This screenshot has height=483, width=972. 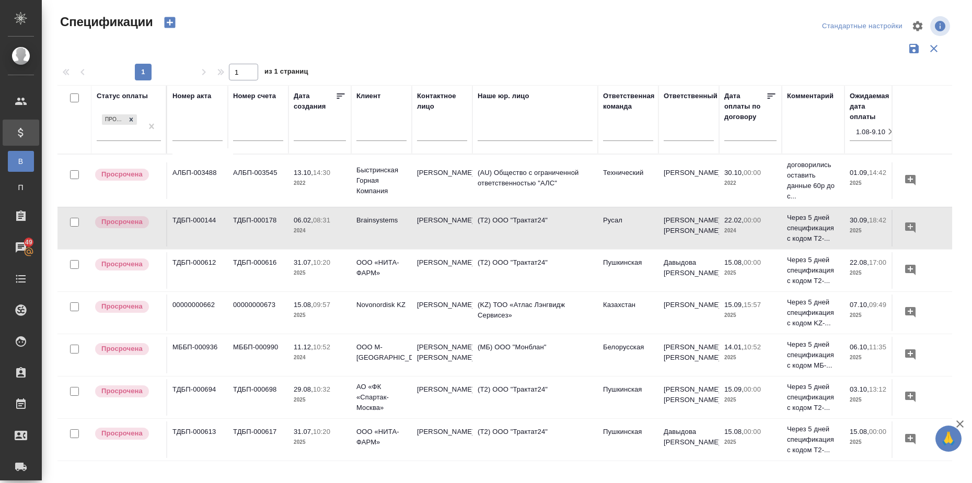 What do you see at coordinates (258, 228) in the screenshot?
I see `td: ТДБП-000178` at bounding box center [258, 228].